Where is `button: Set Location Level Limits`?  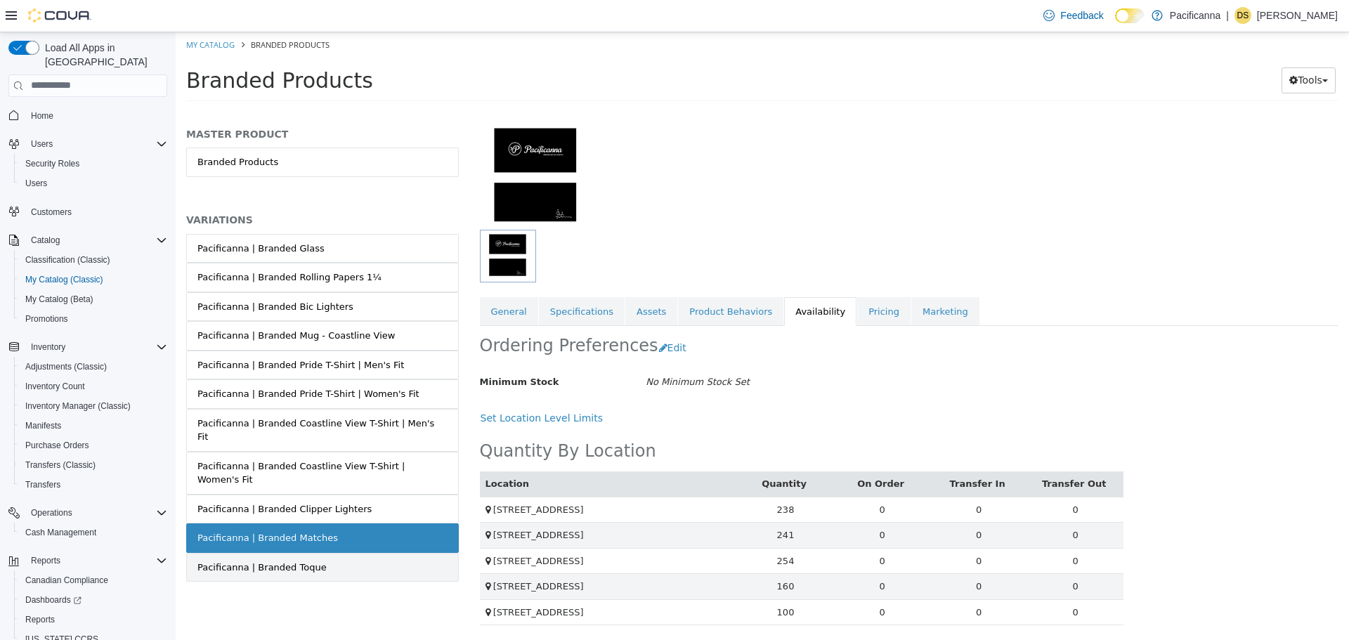 button: Set Location Level Limits is located at coordinates (370, 386).